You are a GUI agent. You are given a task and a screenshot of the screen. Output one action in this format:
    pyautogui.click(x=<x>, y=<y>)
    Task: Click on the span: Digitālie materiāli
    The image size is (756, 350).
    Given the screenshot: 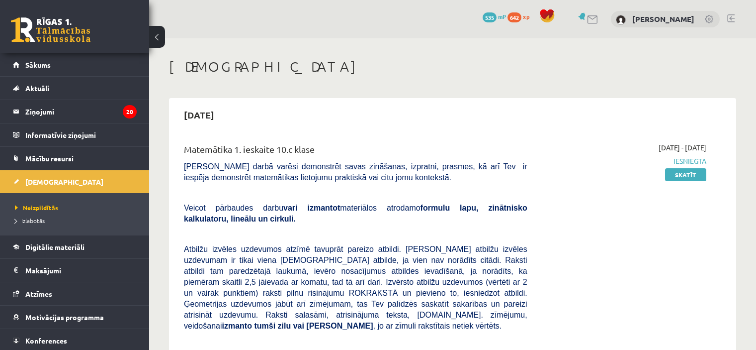 What is the action you would take?
    pyautogui.click(x=55, y=247)
    